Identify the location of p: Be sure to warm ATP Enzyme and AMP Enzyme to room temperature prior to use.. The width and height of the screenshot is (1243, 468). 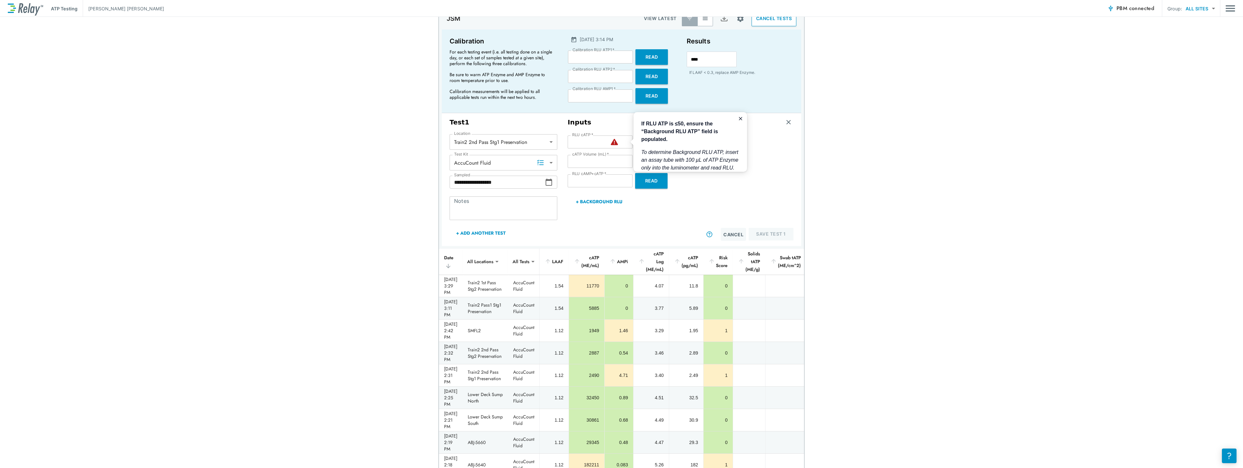
(501, 78).